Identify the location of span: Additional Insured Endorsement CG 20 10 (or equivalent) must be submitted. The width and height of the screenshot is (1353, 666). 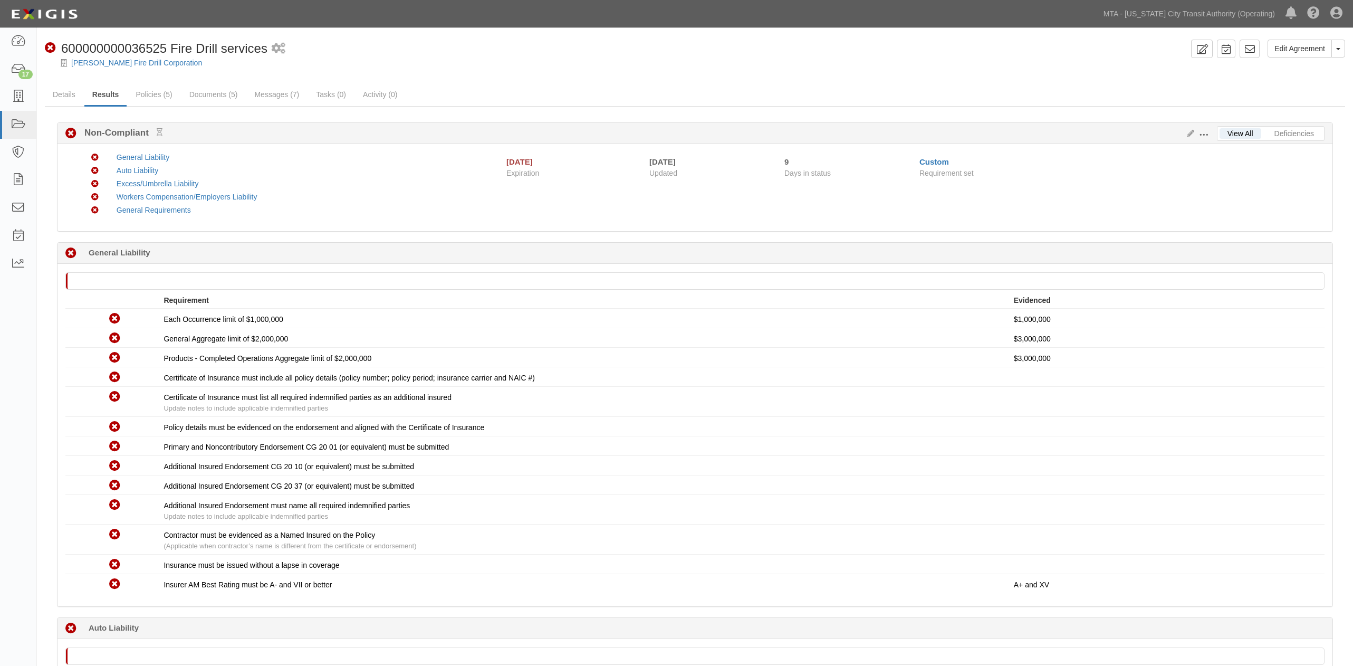
(289, 466).